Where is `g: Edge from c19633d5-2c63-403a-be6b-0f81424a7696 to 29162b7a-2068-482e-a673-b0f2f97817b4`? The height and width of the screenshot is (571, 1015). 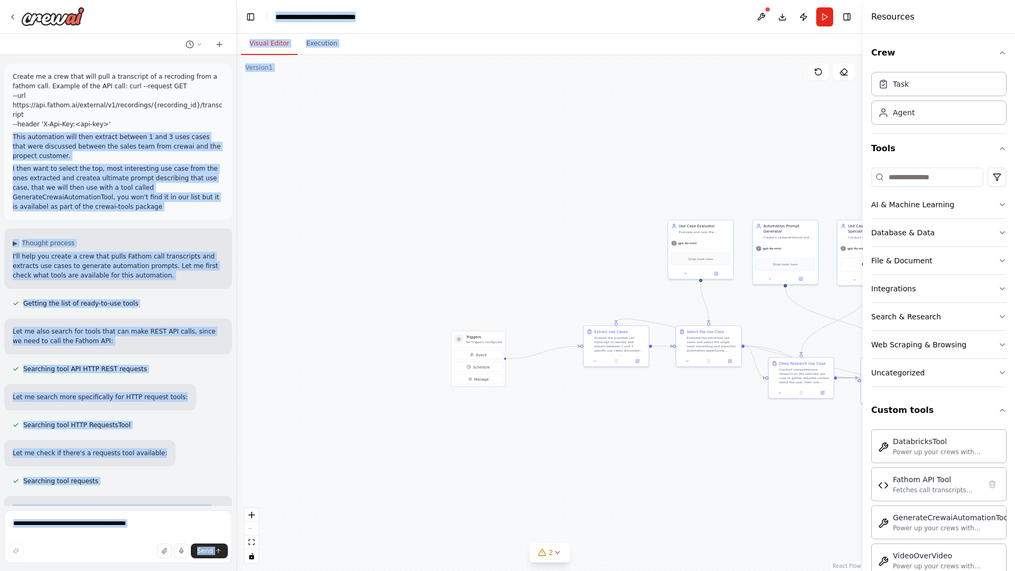 g: Edge from c19633d5-2c63-403a-be6b-0f81424a7696 to 29162b7a-2068-482e-a673-b0f2f97817b4 is located at coordinates (662, 346).